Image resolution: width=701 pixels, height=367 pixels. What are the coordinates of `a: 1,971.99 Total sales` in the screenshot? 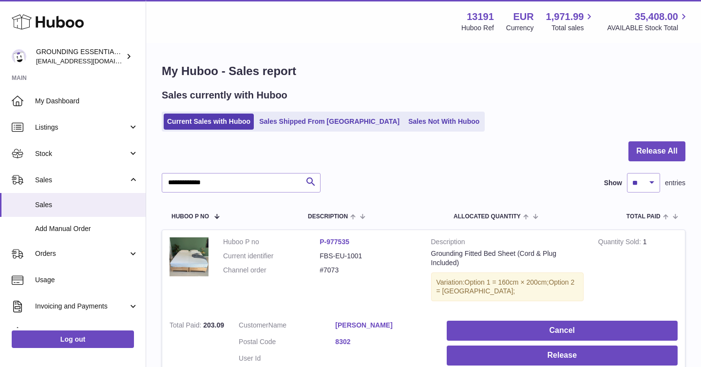 It's located at (571, 21).